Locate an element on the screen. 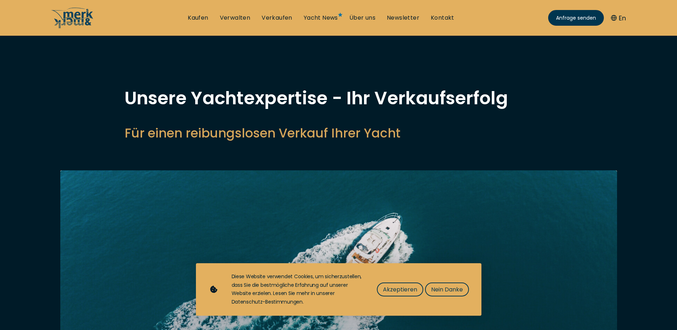  h1: Unsere Yachtexpertise - Ihr Verkaufserfolg is located at coordinates (339, 98).